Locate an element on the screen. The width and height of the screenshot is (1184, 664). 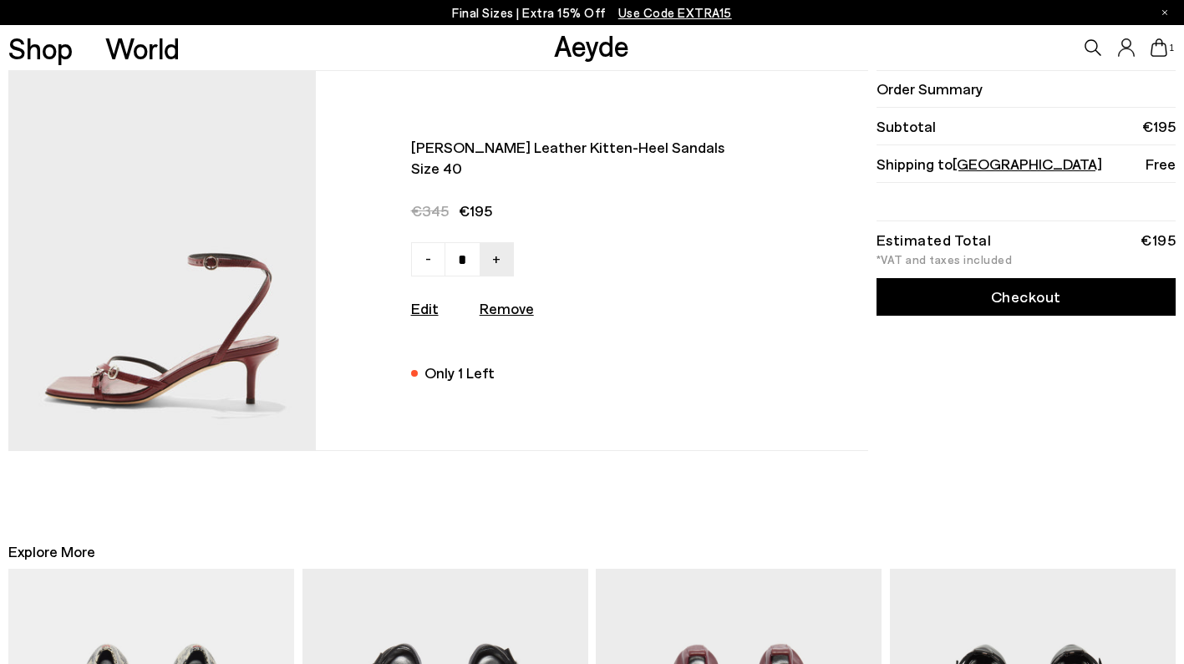
span: €345 is located at coordinates (430, 211).